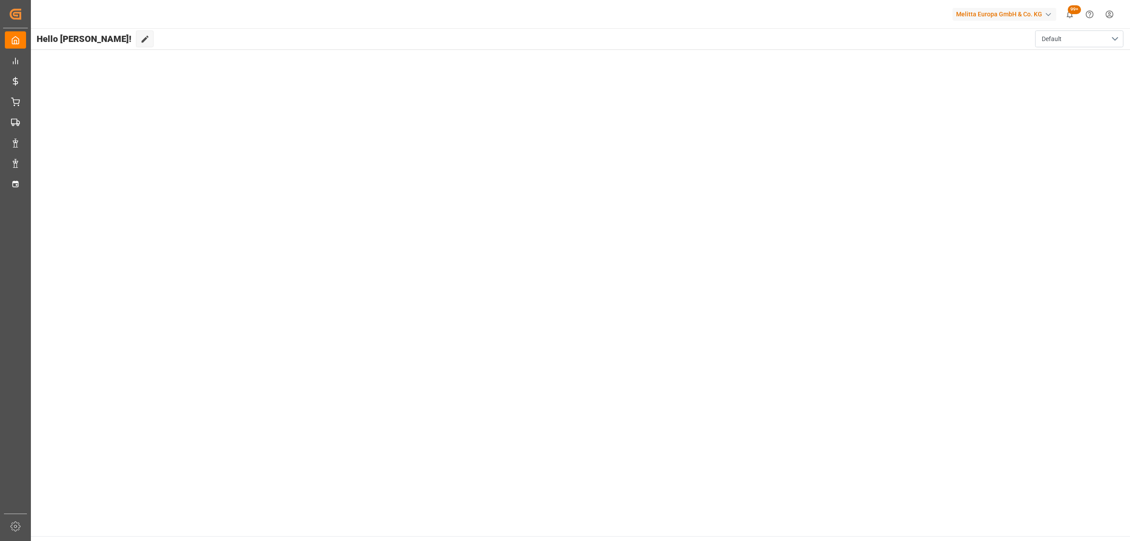  I want to click on button: open menu, so click(1079, 39).